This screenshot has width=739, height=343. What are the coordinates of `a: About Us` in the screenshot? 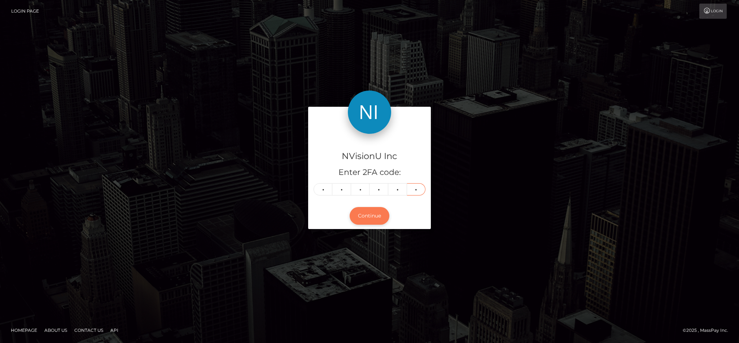 It's located at (56, 330).